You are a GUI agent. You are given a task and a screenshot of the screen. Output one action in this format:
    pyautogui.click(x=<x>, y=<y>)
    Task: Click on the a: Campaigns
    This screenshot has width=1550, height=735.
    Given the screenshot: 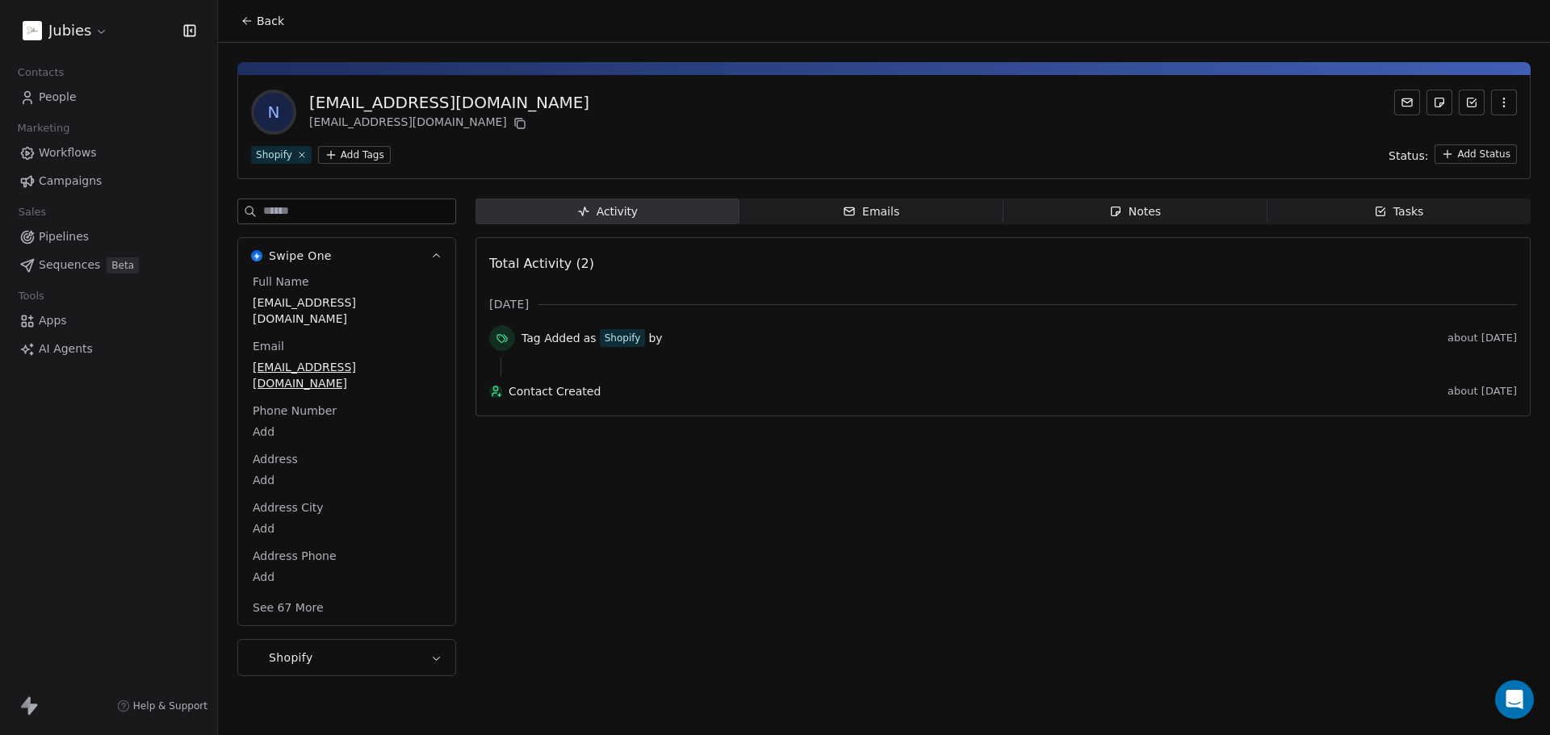 What is the action you would take?
    pyautogui.click(x=108, y=181)
    